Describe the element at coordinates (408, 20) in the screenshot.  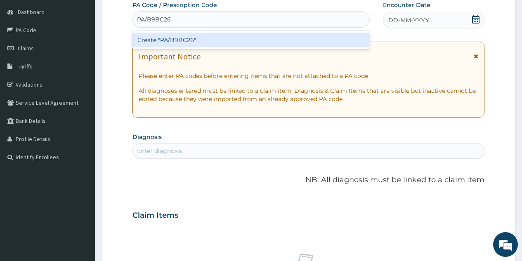
I see `span: DD-MM-YYYY` at that location.